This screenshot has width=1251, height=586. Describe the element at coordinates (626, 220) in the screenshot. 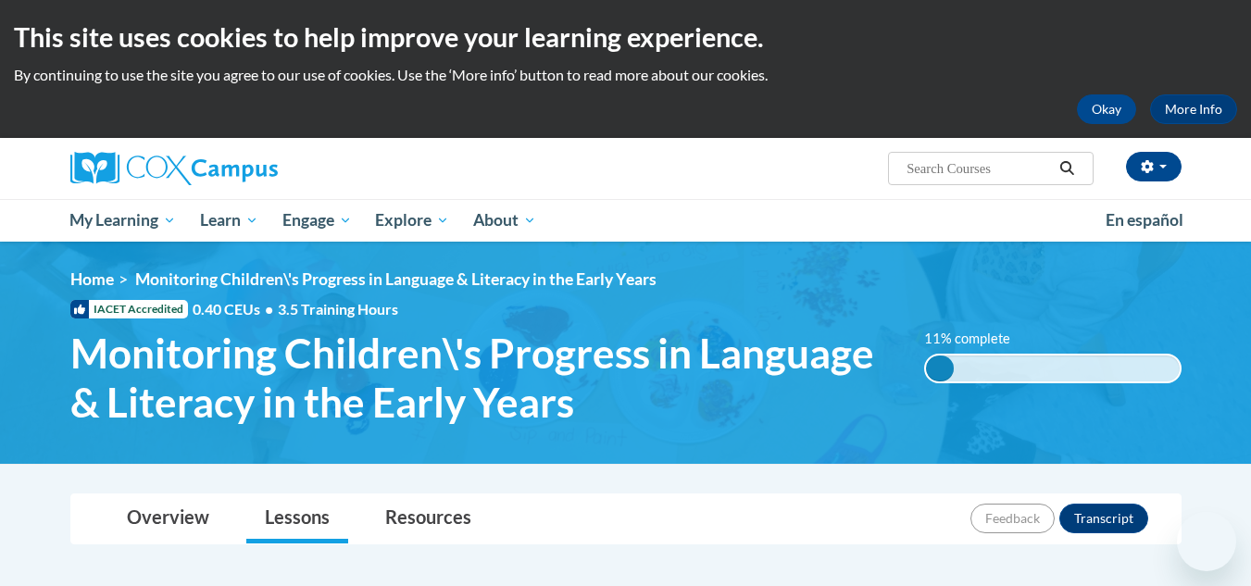

I see `div: Main menu` at that location.